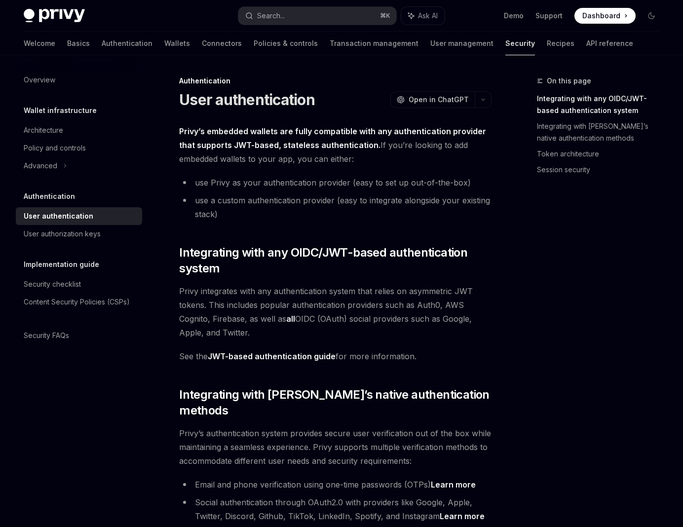 This screenshot has width=683, height=527. I want to click on h5: Authentication, so click(49, 196).